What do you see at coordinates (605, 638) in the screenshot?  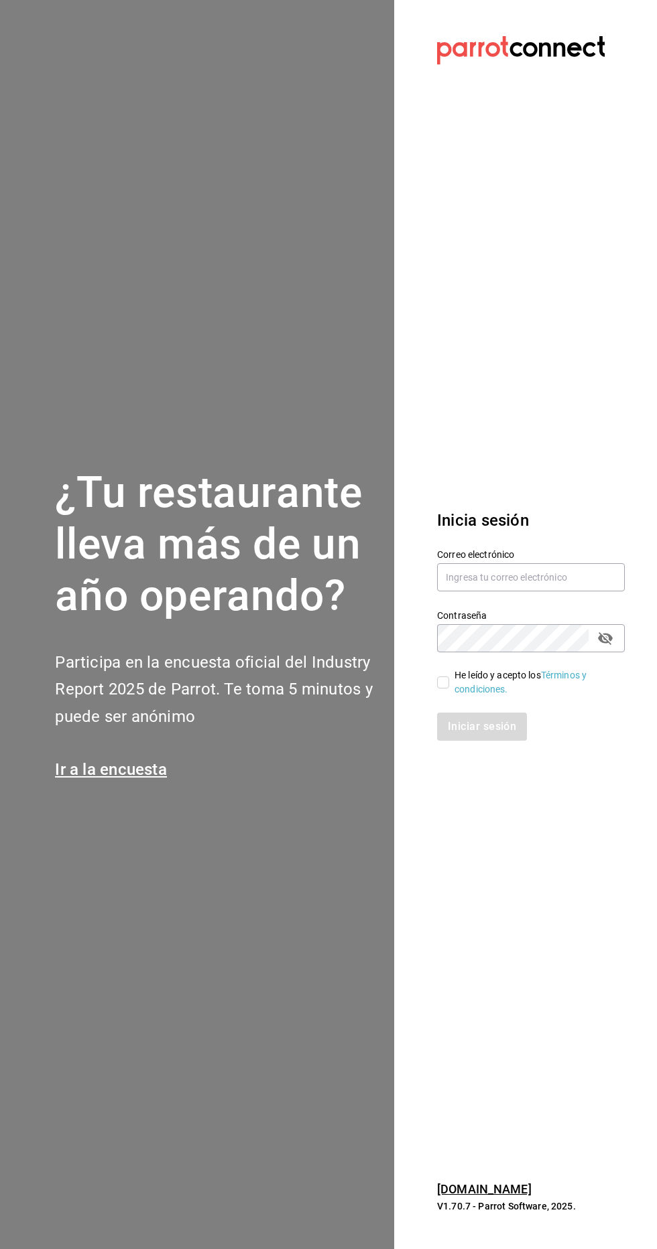 I see `button: passwordField` at bounding box center [605, 638].